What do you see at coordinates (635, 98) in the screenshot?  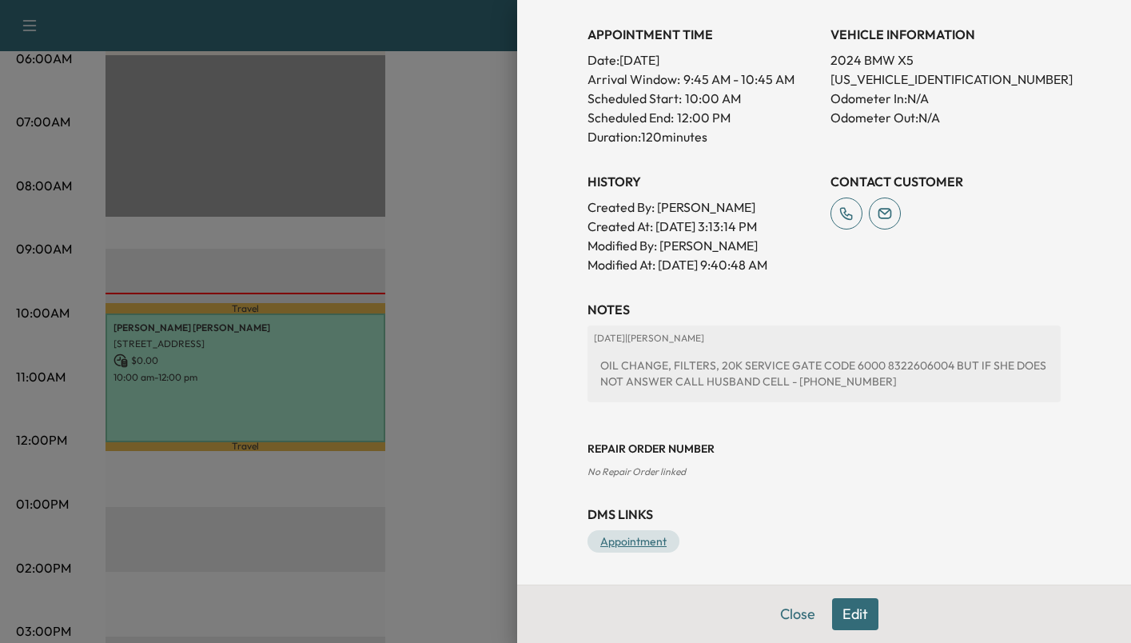 I see `p: Scheduled Start:` at bounding box center [635, 98].